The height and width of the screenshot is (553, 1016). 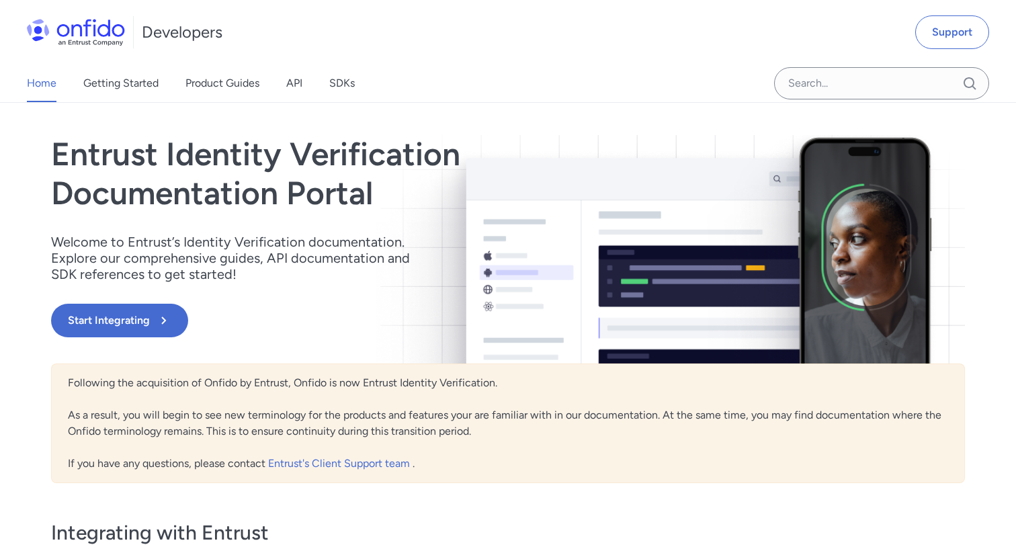 I want to click on a: API, so click(x=294, y=83).